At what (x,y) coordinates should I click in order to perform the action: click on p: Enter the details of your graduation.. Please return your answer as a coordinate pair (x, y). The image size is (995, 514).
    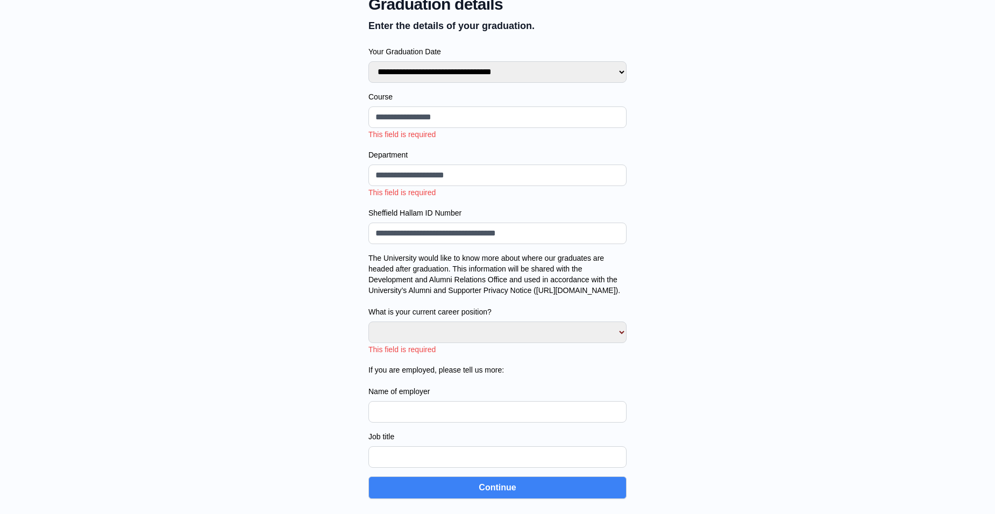
    Looking at the image, I should click on (497, 26).